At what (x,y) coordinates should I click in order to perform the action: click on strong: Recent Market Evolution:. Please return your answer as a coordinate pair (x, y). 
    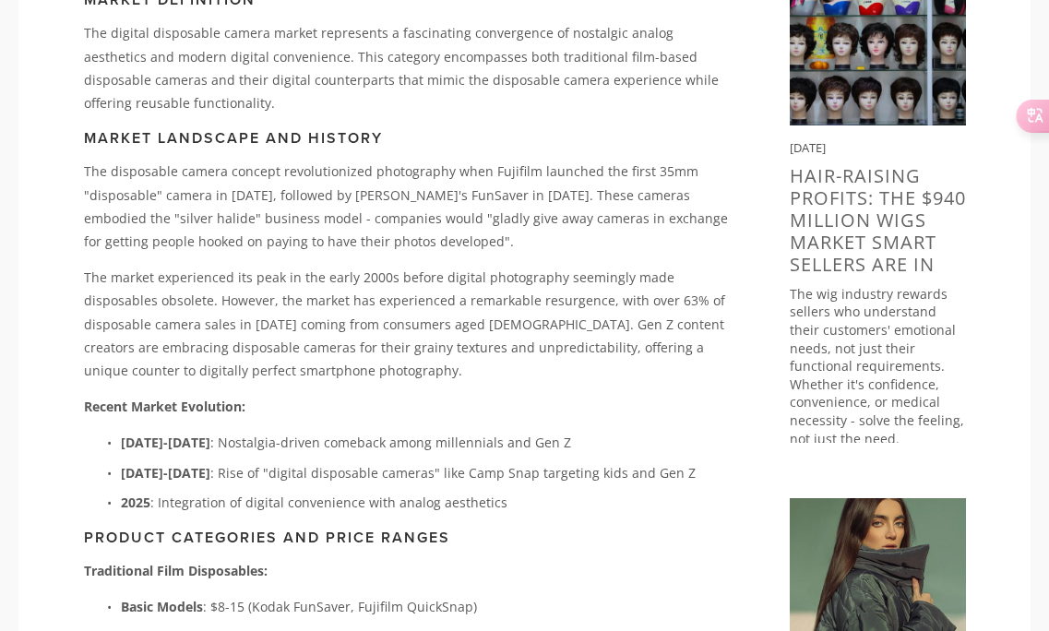
    Looking at the image, I should click on (164, 406).